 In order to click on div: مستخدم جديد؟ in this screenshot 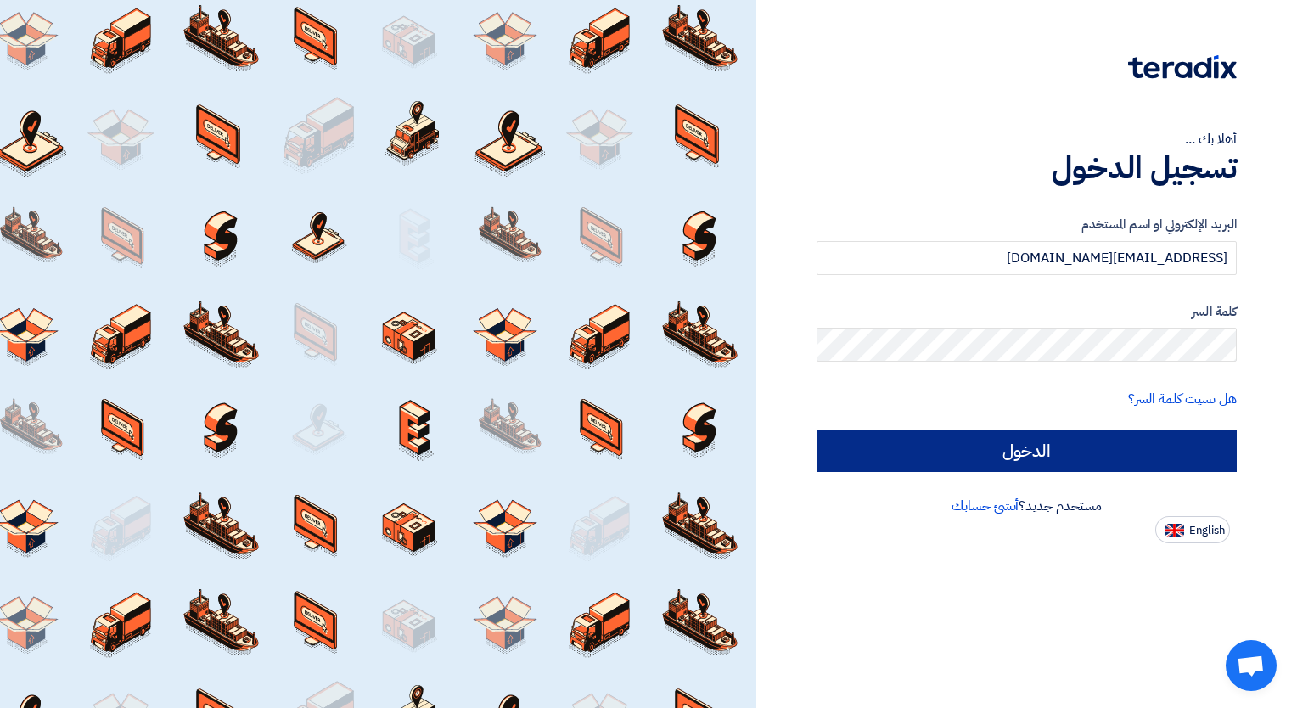, I will do `click(1026, 506)`.